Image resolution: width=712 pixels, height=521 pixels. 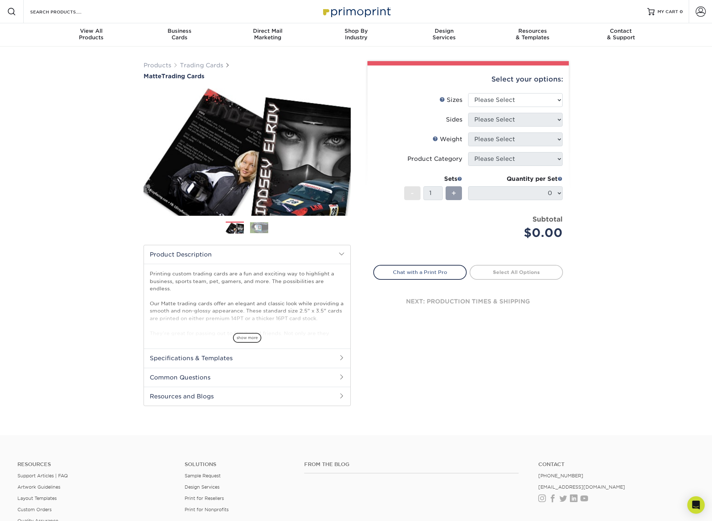 What do you see at coordinates (518, 233) in the screenshot?
I see `div: $0.00` at bounding box center [518, 233].